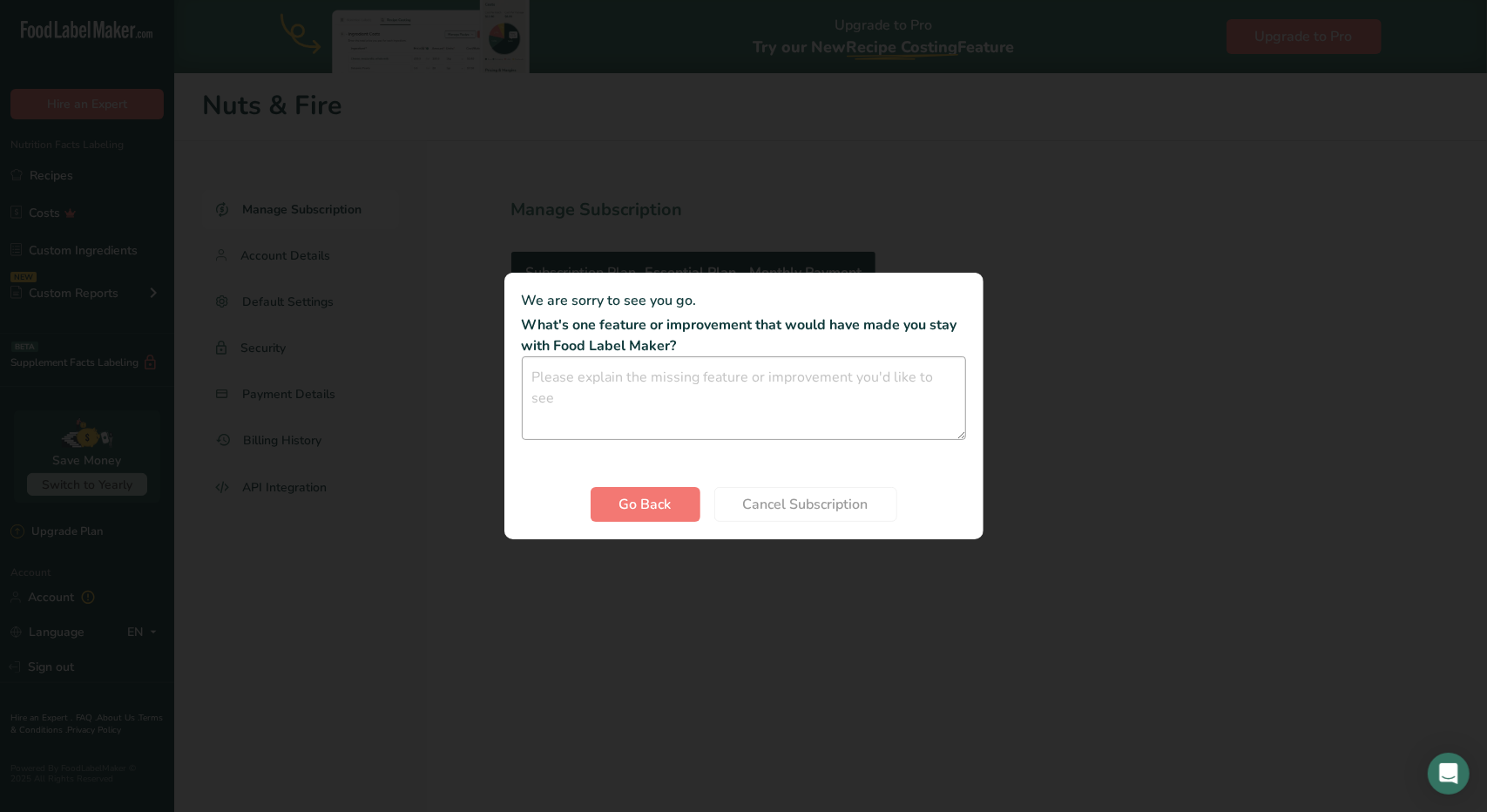 The width and height of the screenshot is (1487, 812). Describe the element at coordinates (646, 504) in the screenshot. I see `button: Go Back` at that location.